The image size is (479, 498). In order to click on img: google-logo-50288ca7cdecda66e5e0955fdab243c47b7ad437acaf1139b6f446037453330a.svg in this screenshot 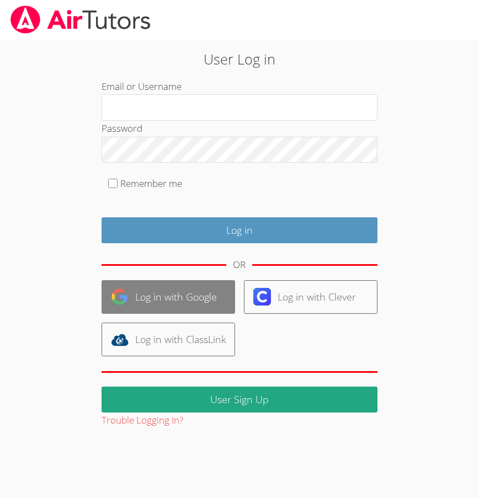, I will do `click(120, 297)`.